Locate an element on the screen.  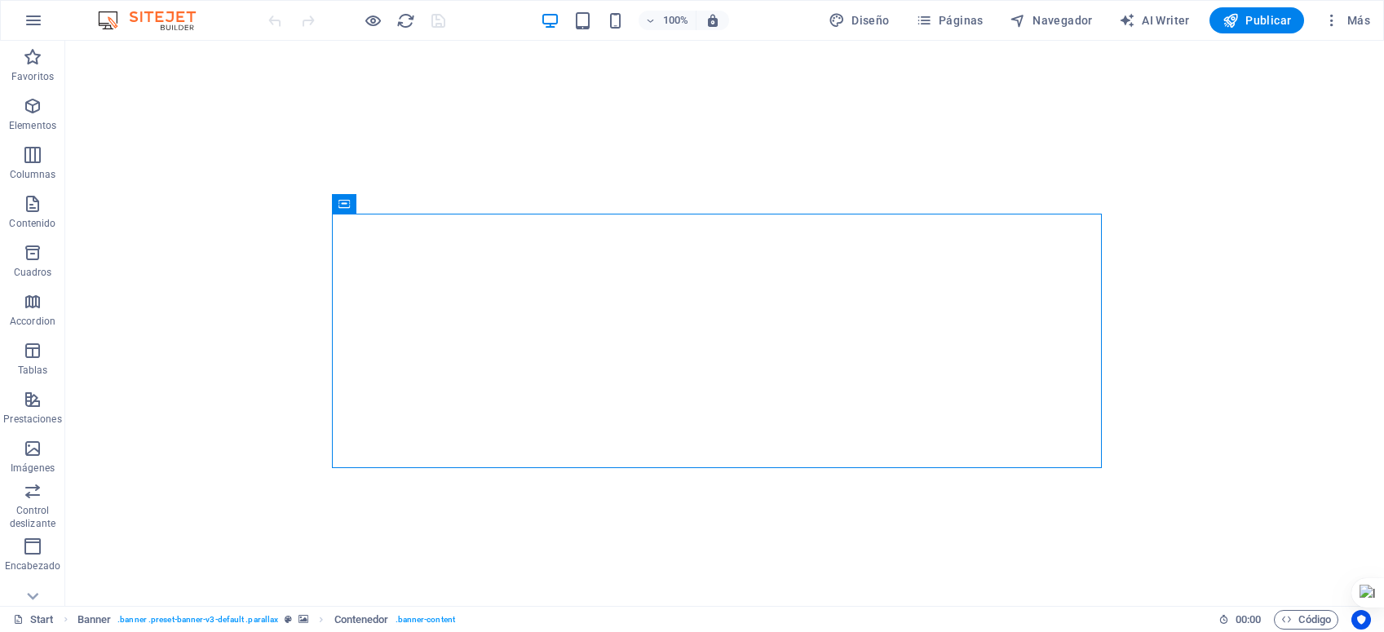
button: Código is located at coordinates (1306, 620).